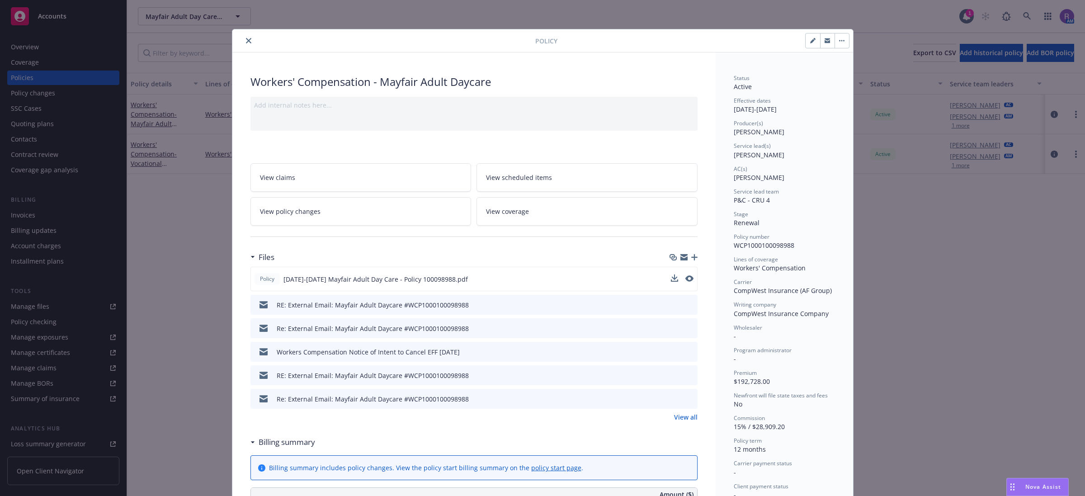 The width and height of the screenshot is (1085, 496). I want to click on span: View policy changes, so click(290, 211).